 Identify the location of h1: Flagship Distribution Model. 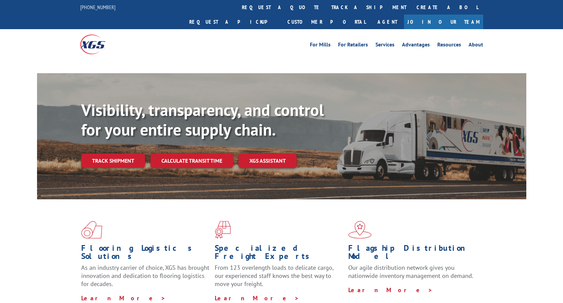
(412, 254).